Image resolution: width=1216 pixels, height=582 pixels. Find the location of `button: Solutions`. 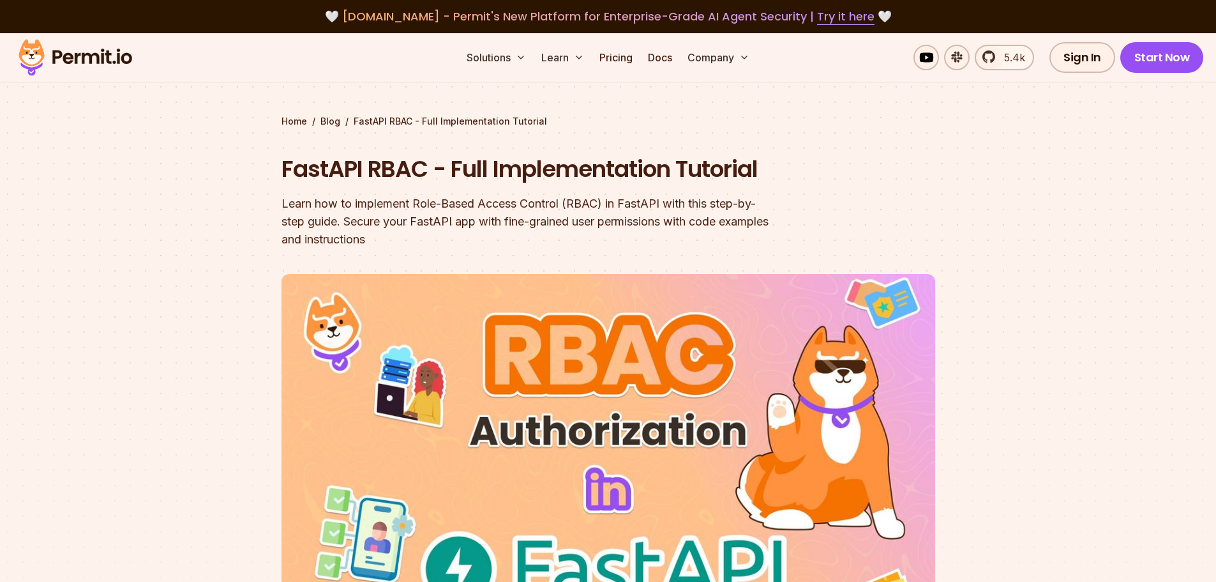

button: Solutions is located at coordinates (496, 57).